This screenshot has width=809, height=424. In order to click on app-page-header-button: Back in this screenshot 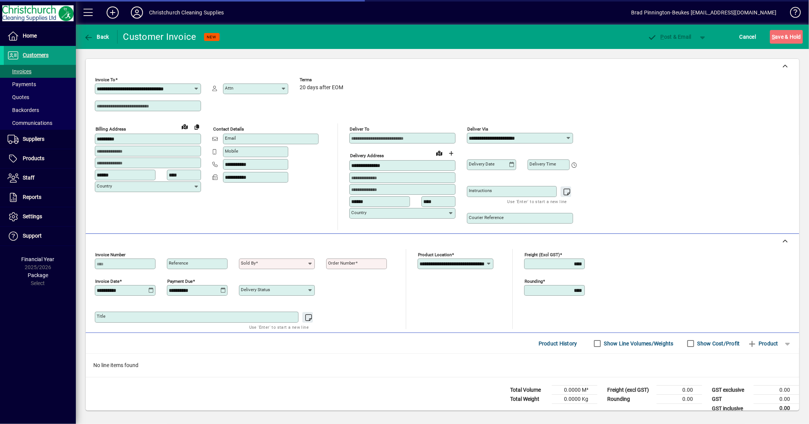, I will do `click(97, 37)`.